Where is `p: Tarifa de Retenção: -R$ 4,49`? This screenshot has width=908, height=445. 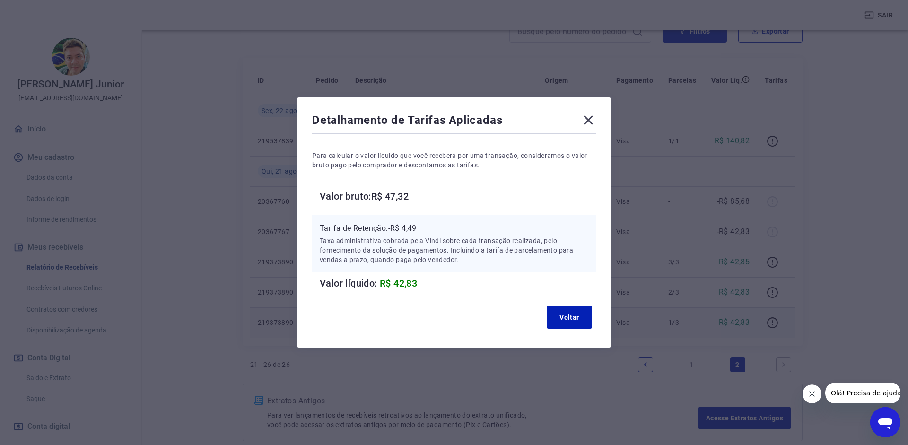 p: Tarifa de Retenção: -R$ 4,49 is located at coordinates (454, 228).